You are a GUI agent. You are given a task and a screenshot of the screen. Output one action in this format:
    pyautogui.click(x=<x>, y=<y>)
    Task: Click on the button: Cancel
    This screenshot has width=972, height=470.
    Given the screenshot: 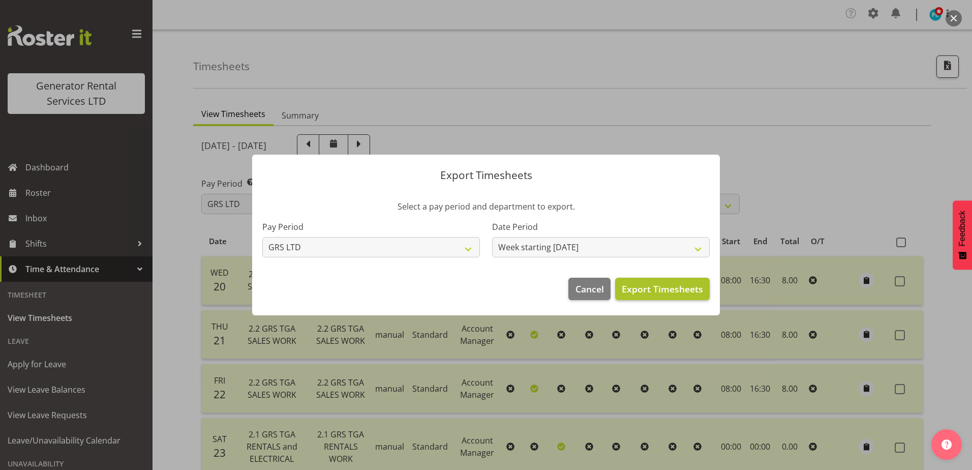 What is the action you would take?
    pyautogui.click(x=589, y=289)
    